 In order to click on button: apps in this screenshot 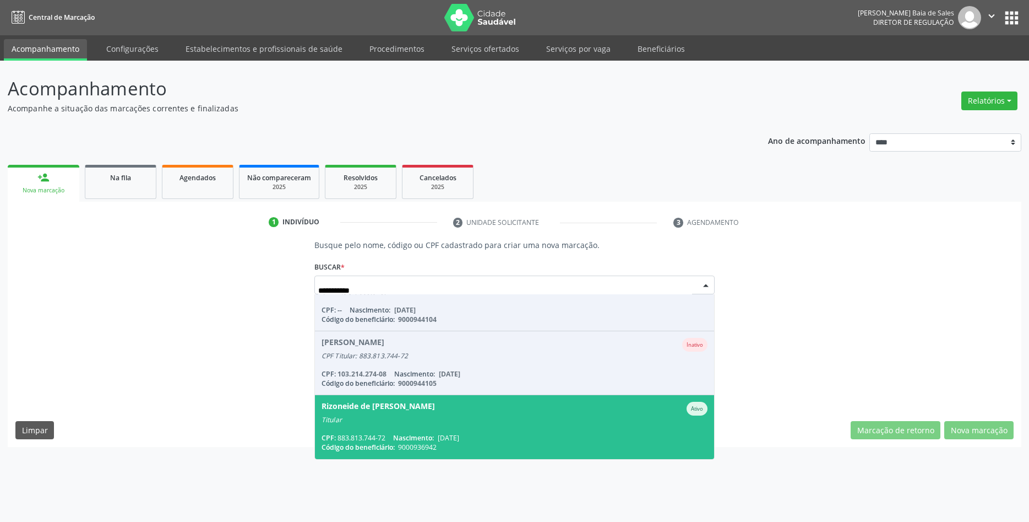, I will do `click(1012, 18)`.